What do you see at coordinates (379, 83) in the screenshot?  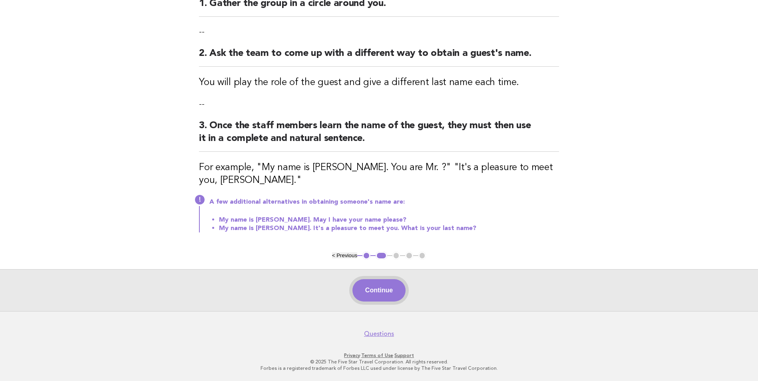 I see `h3: You will play the role of the guest and give a different last name each time.` at bounding box center [379, 83].